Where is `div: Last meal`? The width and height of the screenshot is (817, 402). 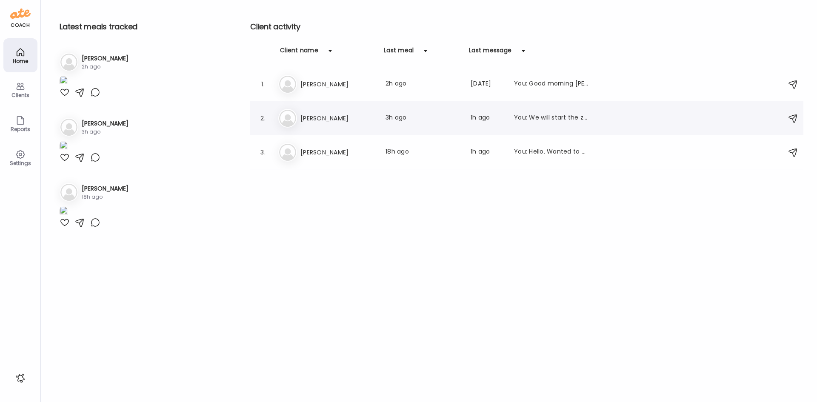 div: Last meal is located at coordinates (399, 53).